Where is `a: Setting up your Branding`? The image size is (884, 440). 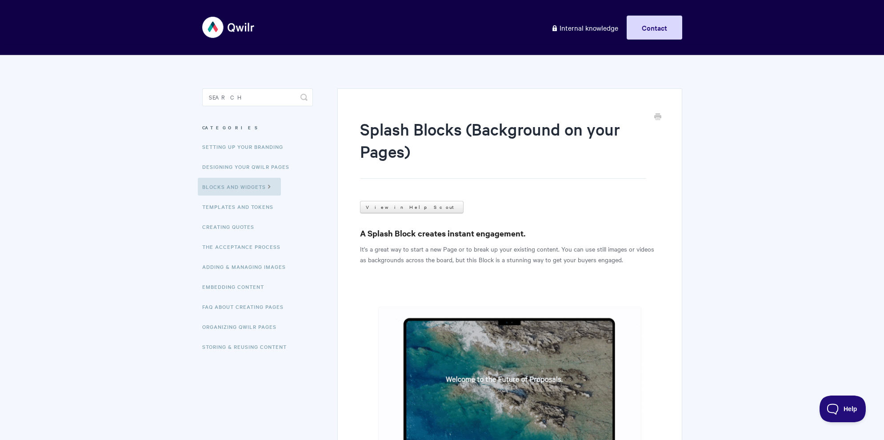
a: Setting up your Branding is located at coordinates (246, 147).